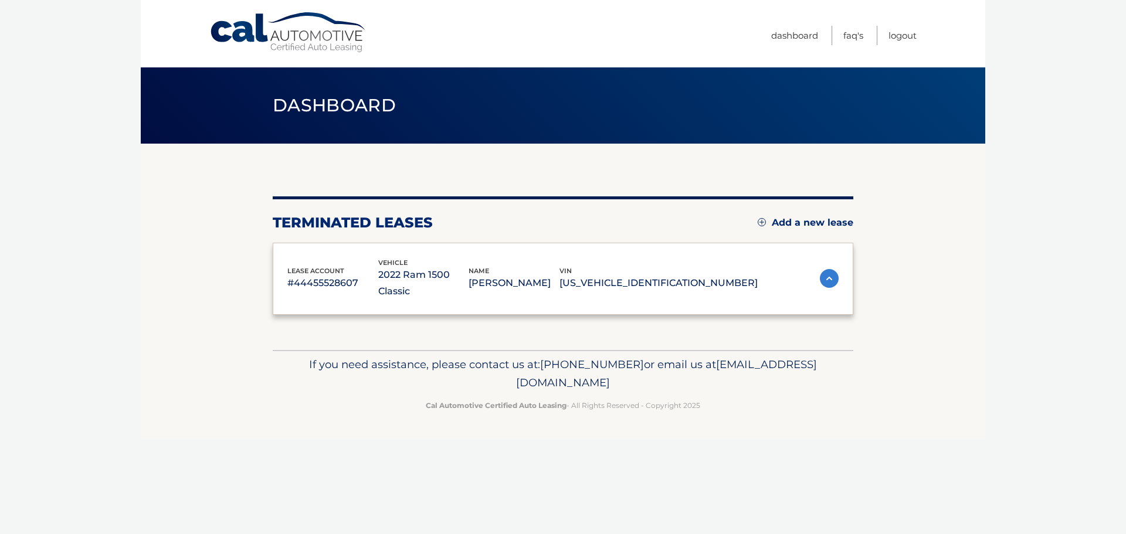  Describe the element at coordinates (423, 283) in the screenshot. I see `p: 2022 Ram 1500 Classic` at that location.